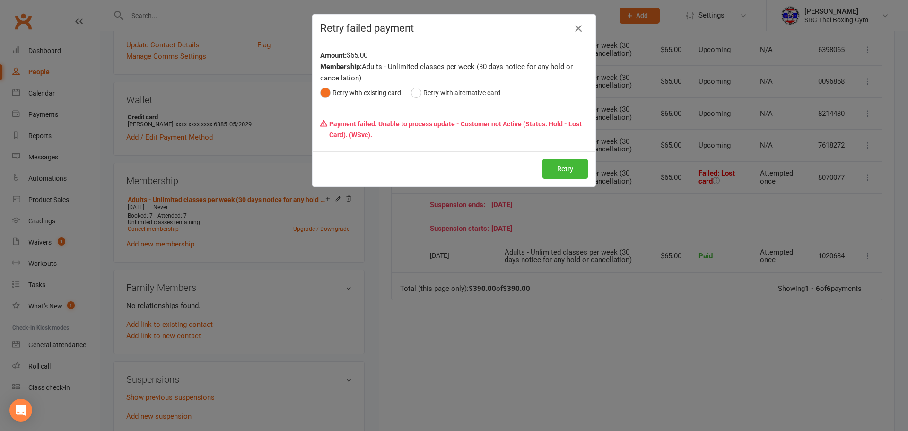 This screenshot has width=908, height=431. What do you see at coordinates (455, 93) in the screenshot?
I see `button: Retry with alternative card` at bounding box center [455, 93].